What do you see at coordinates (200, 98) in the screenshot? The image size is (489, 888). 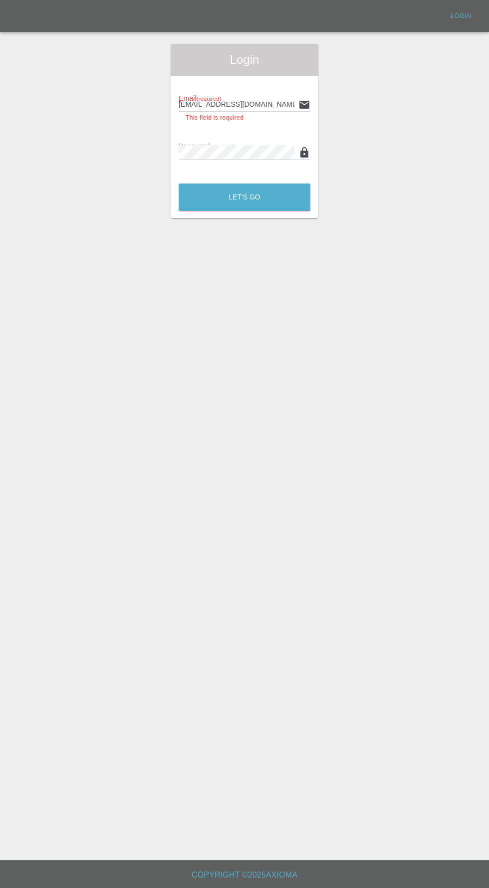 I see `span: Email` at bounding box center [200, 98].